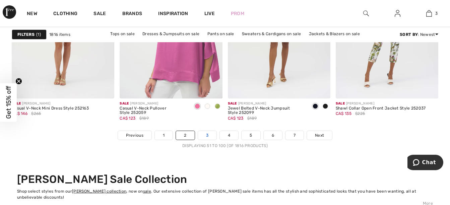 The image size is (450, 205). Describe the element at coordinates (147, 191) in the screenshot. I see `a: sale` at that location.